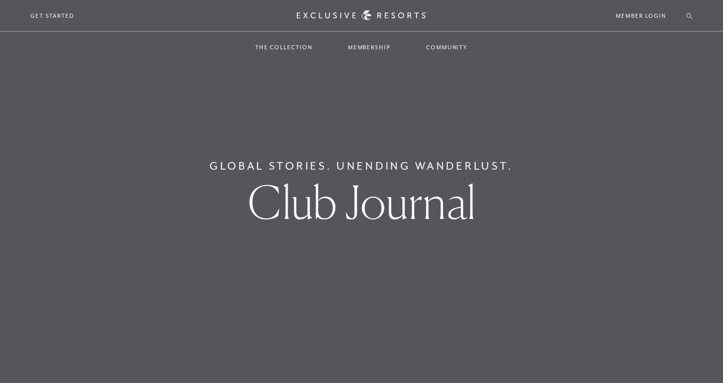  What do you see at coordinates (284, 47) in the screenshot?
I see `a: The Collection` at bounding box center [284, 47].